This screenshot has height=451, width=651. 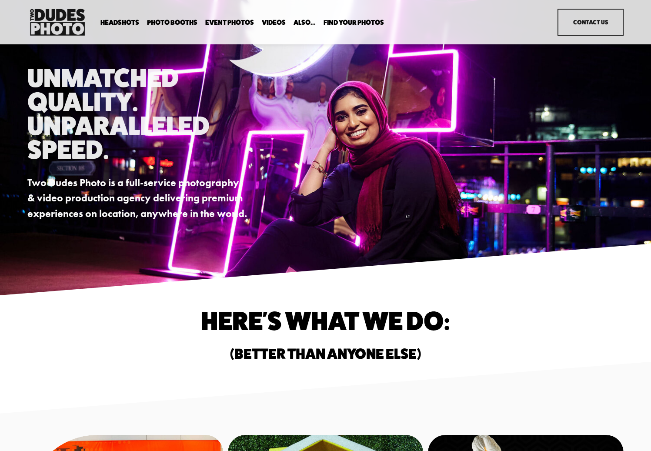 I want to click on a: Videos, so click(x=273, y=22).